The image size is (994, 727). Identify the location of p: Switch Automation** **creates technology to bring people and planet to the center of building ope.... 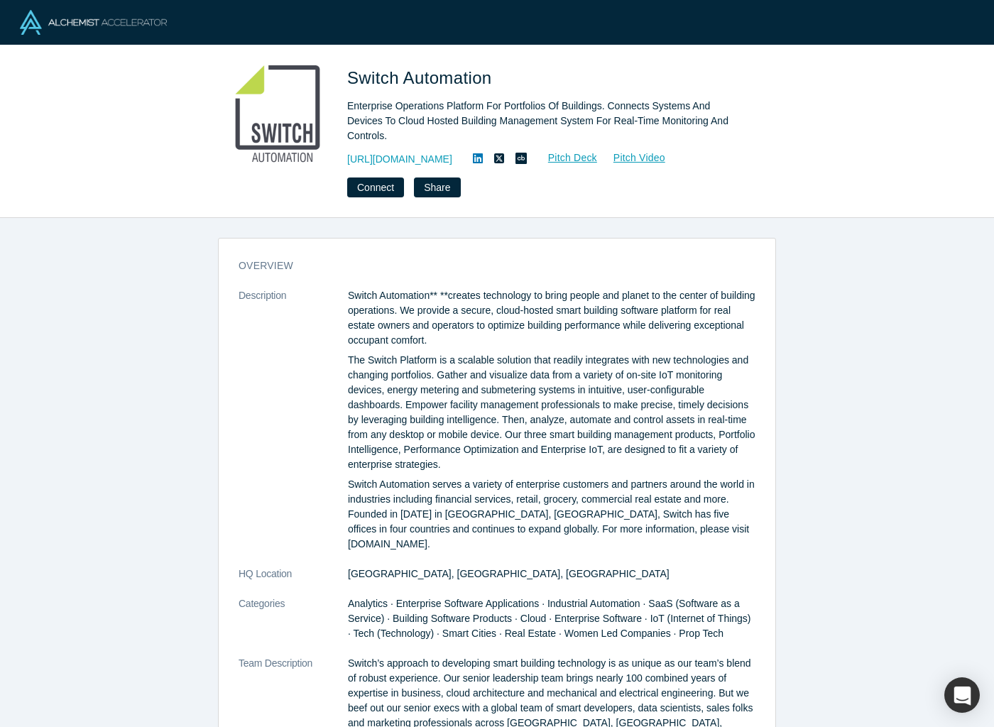
(552, 318).